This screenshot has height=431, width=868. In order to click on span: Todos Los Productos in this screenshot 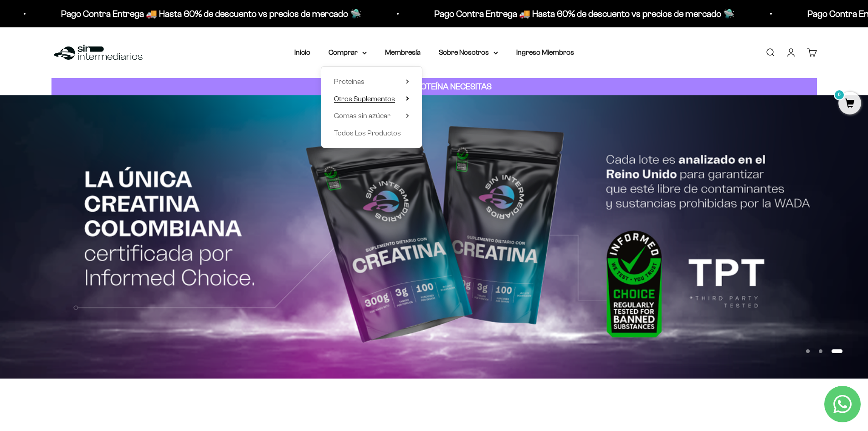, I will do `click(367, 133)`.